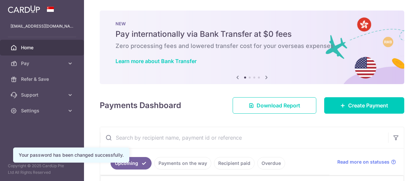 This screenshot has width=420, height=181. What do you see at coordinates (367, 162) in the screenshot?
I see `a: Read more on statuses` at bounding box center [367, 162].